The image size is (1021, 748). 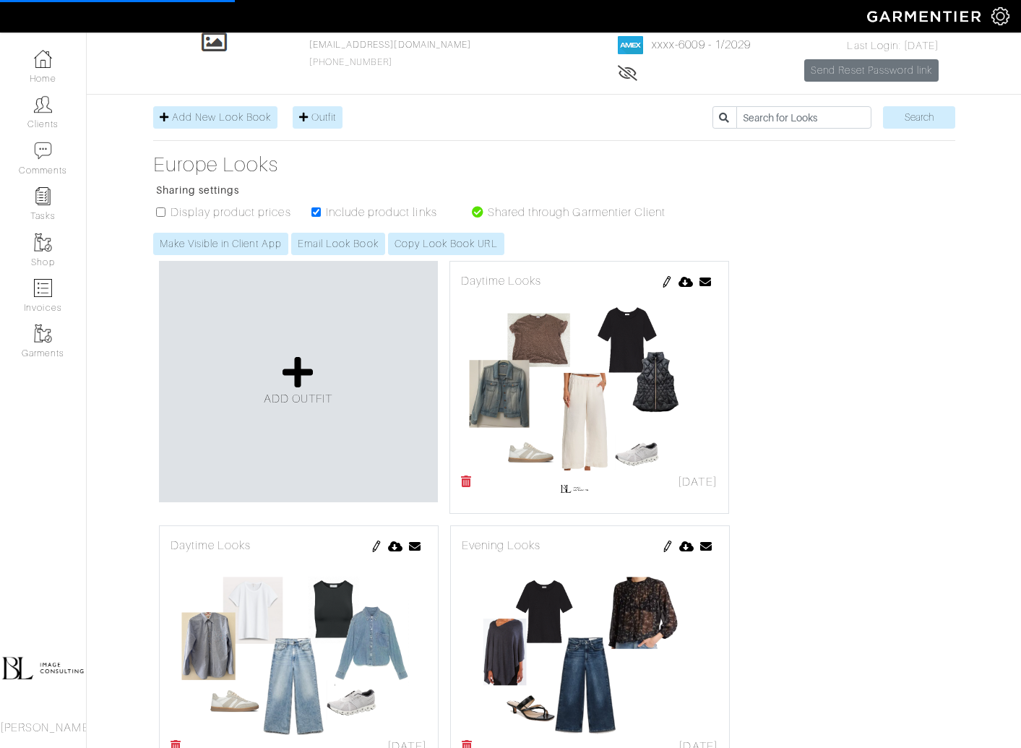 What do you see at coordinates (701, 45) in the screenshot?
I see `a: xxxx-6009 - 1/2029` at bounding box center [701, 45].